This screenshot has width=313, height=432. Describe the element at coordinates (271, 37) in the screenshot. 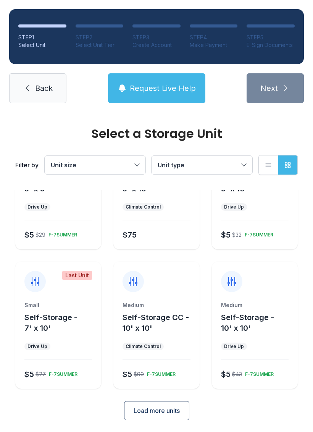

I see `div: STEP 5` at that location.